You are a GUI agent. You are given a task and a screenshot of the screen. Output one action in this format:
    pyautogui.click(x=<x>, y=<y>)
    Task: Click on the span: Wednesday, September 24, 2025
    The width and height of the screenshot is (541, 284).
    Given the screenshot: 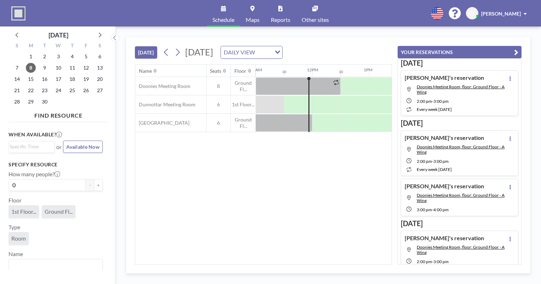 What is the action you would take?
    pyautogui.click(x=58, y=91)
    